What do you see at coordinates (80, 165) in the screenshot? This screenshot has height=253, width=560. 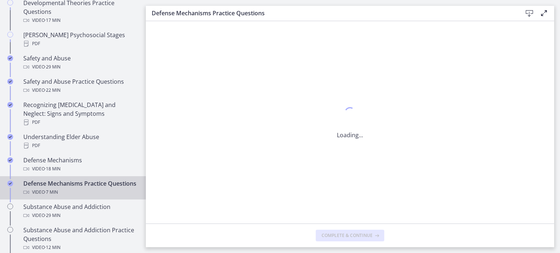 I see `div: Defense Mechanisms` at bounding box center [80, 165].